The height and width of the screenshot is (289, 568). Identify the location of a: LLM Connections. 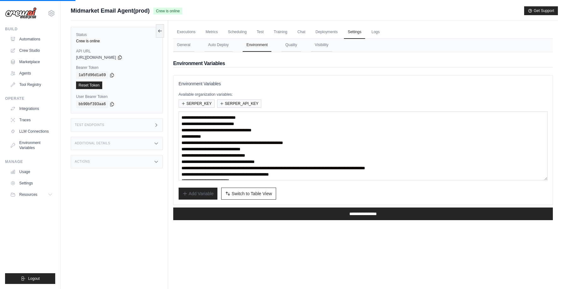
(31, 131).